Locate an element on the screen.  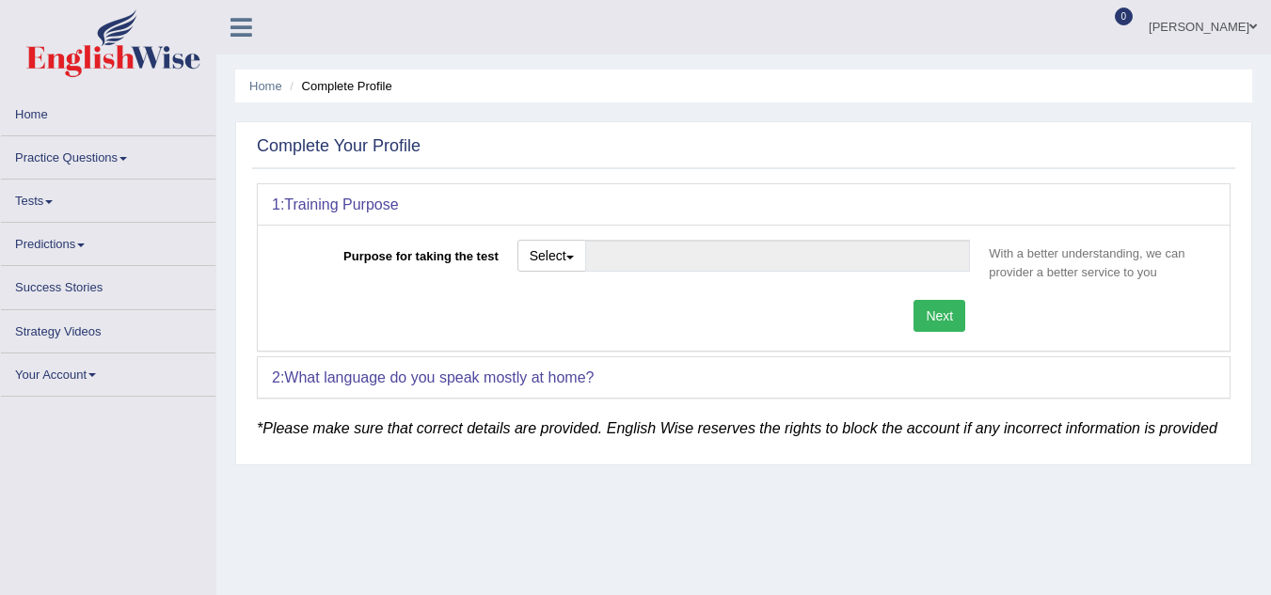
button: Select is located at coordinates (551, 256).